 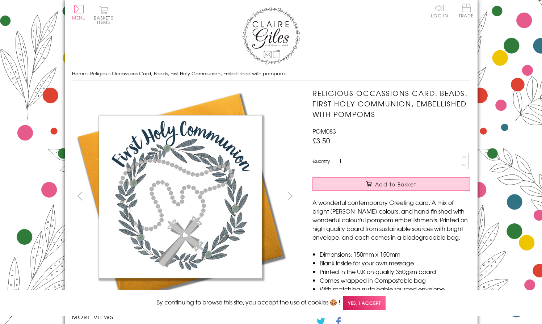 What do you see at coordinates (321, 141) in the screenshot?
I see `span: £3.50` at bounding box center [321, 141].